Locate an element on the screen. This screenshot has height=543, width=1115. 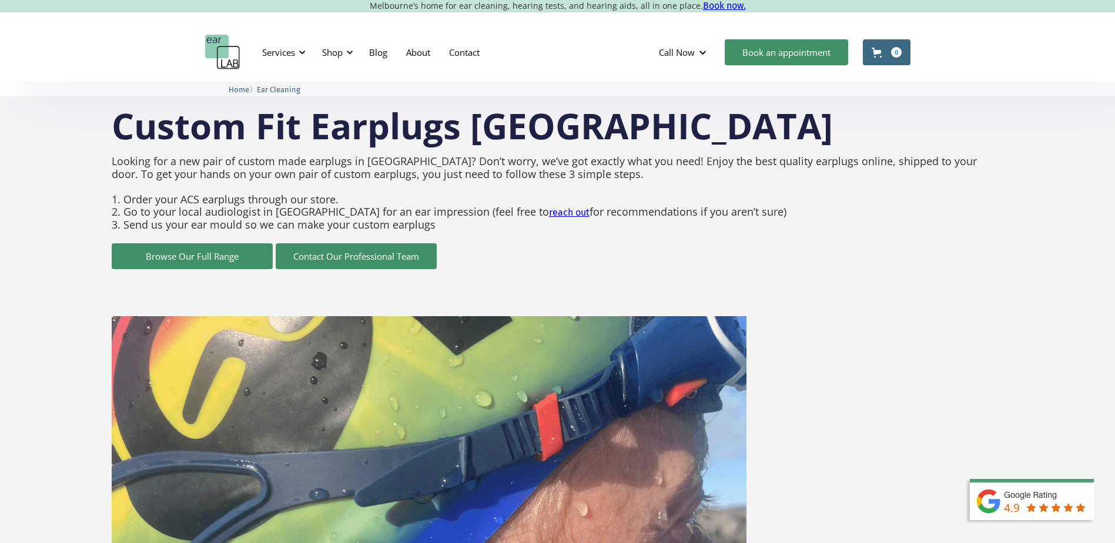
span: Home is located at coordinates (239, 89).